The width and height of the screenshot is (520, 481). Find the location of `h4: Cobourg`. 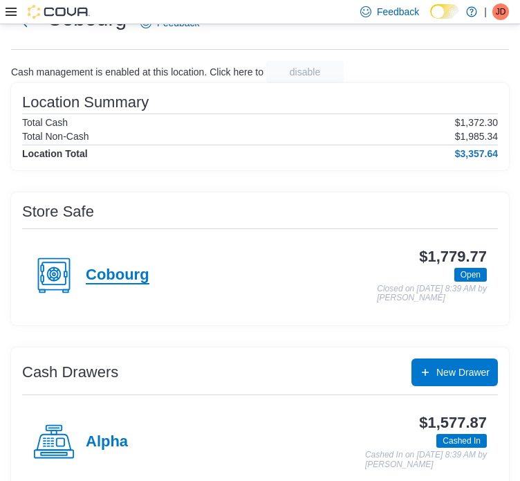

h4: Cobourg is located at coordinates (118, 275).